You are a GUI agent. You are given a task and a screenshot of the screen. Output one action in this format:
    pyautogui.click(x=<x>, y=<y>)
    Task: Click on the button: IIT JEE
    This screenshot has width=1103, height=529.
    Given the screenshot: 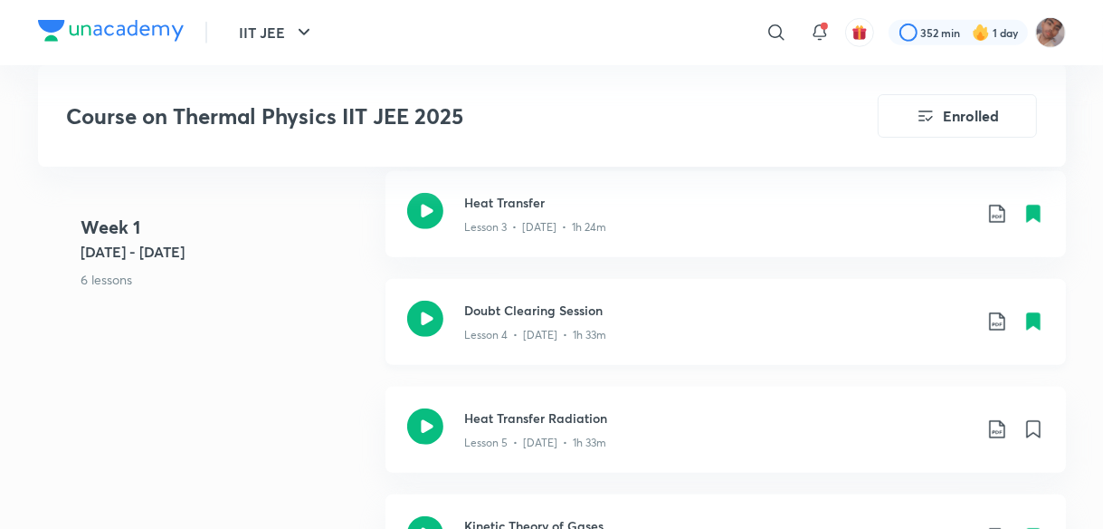 What is the action you would take?
    pyautogui.click(x=277, y=33)
    